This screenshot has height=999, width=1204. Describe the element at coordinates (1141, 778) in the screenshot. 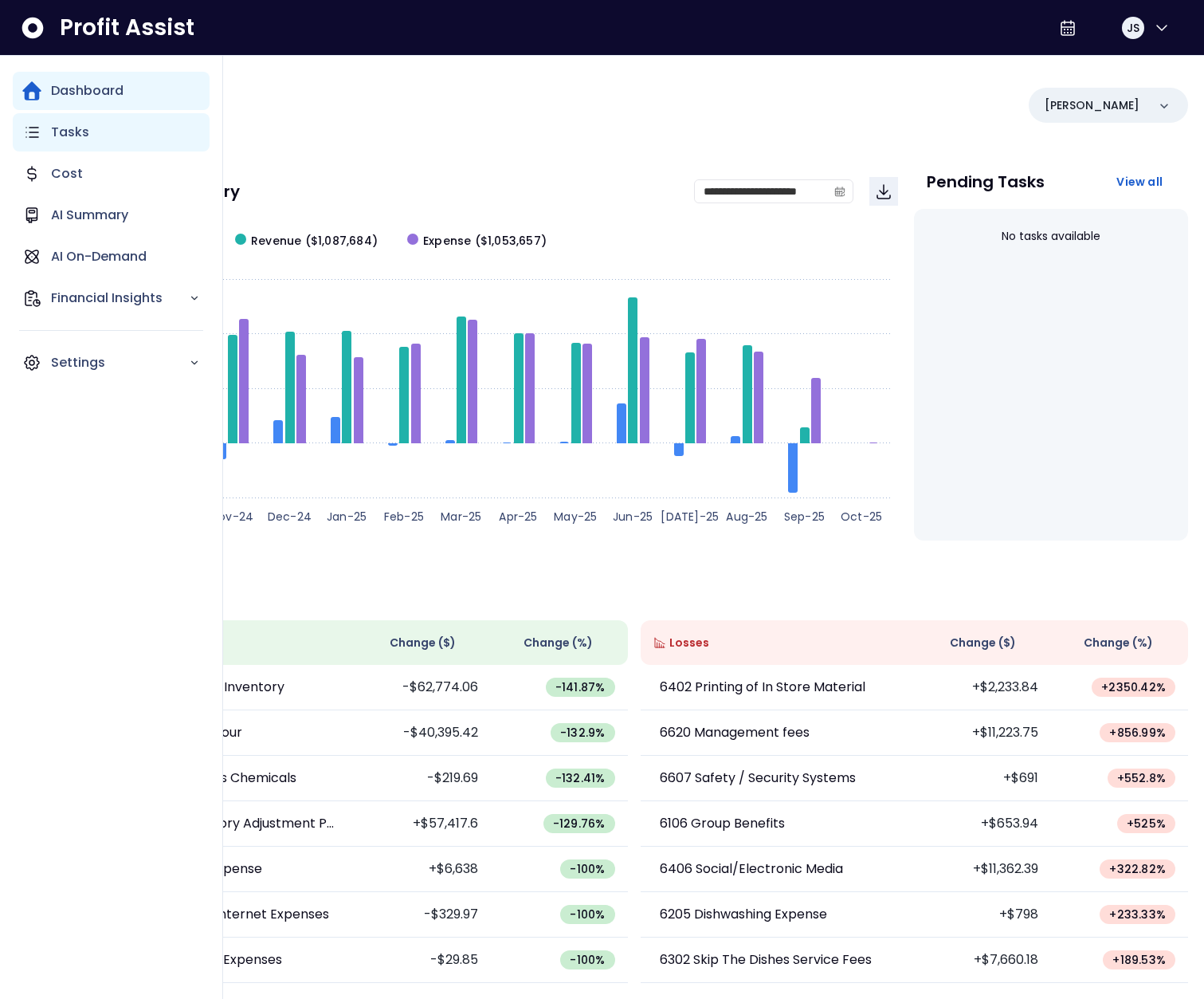

I see `span: + 552.8 %` at that location.